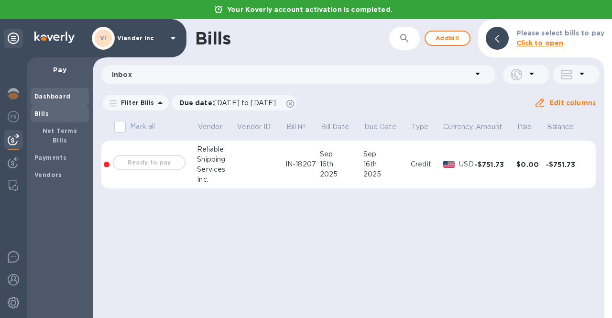 The image size is (612, 318). What do you see at coordinates (560, 33) in the screenshot?
I see `b: Please select bills to pay` at bounding box center [560, 33].